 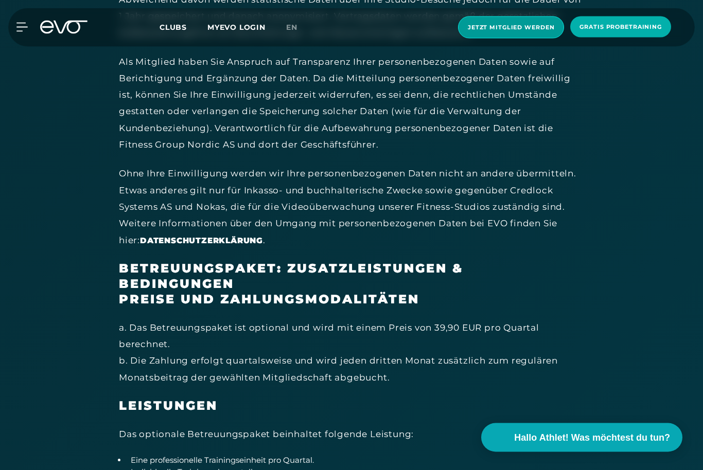 I want to click on div: Als Mitglied haben Sie Anspruch auf Transparenz Ihrer personenbezogenen Daten sowie auf Berichtig..., so click(x=350, y=104).